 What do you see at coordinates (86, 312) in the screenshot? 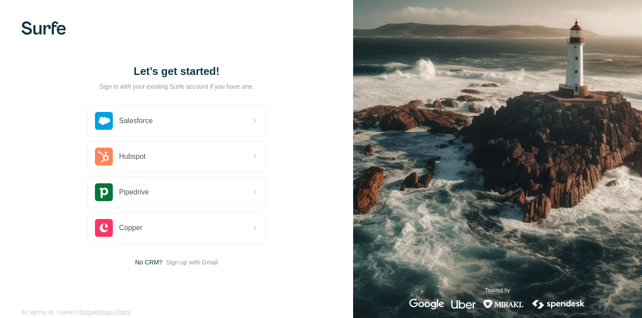
I see `a: Terms` at bounding box center [86, 312].